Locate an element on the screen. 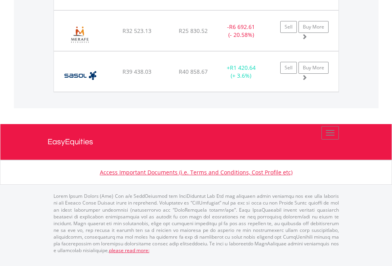  span: R6 692.61 is located at coordinates (242, 27).